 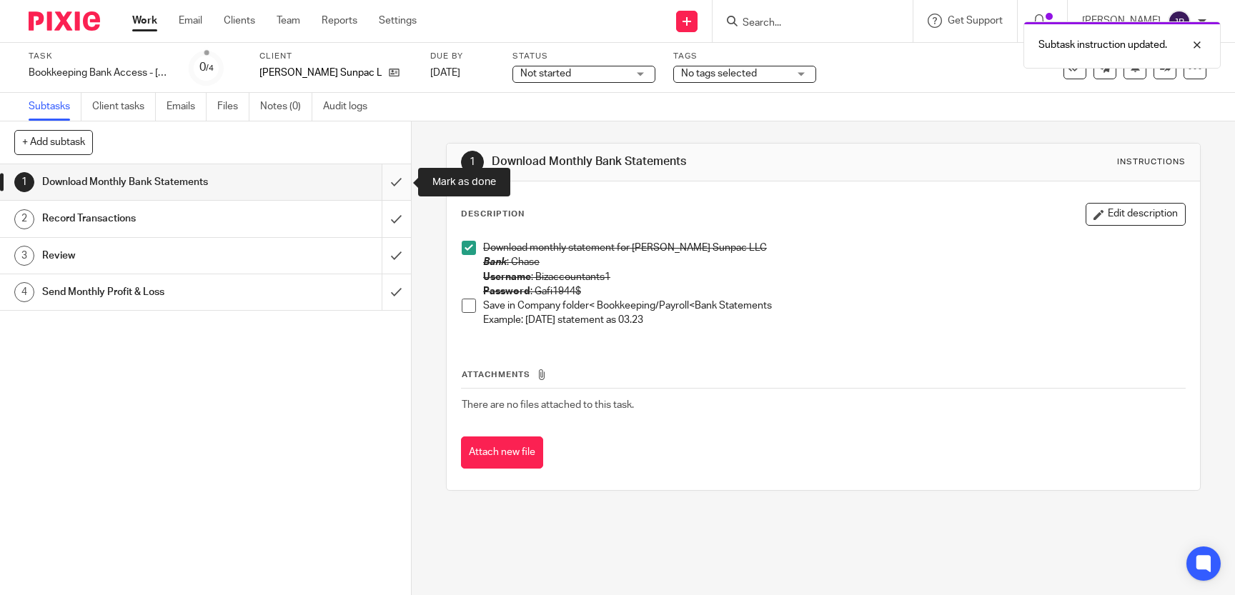 What do you see at coordinates (1102, 45) in the screenshot?
I see `p: Subtask instruction updated.` at bounding box center [1102, 45].